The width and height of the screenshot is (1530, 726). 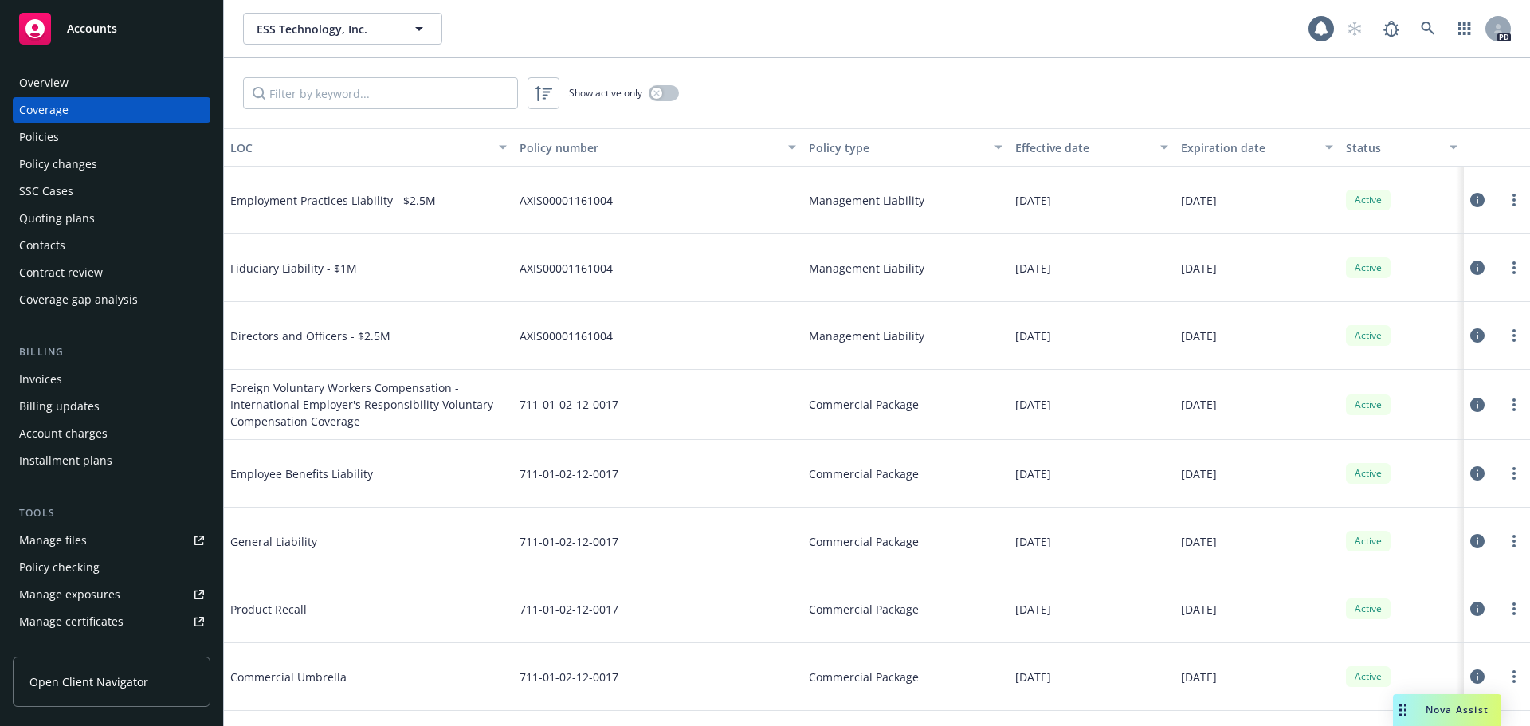 What do you see at coordinates (57, 649) in the screenshot?
I see `div: Manage BORs` at bounding box center [57, 649].